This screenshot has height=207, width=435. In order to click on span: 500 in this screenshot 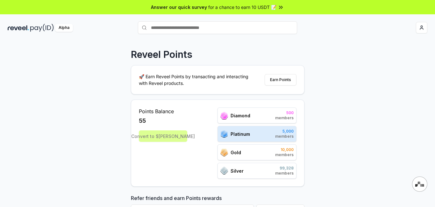, I will do `click(284, 113)`.